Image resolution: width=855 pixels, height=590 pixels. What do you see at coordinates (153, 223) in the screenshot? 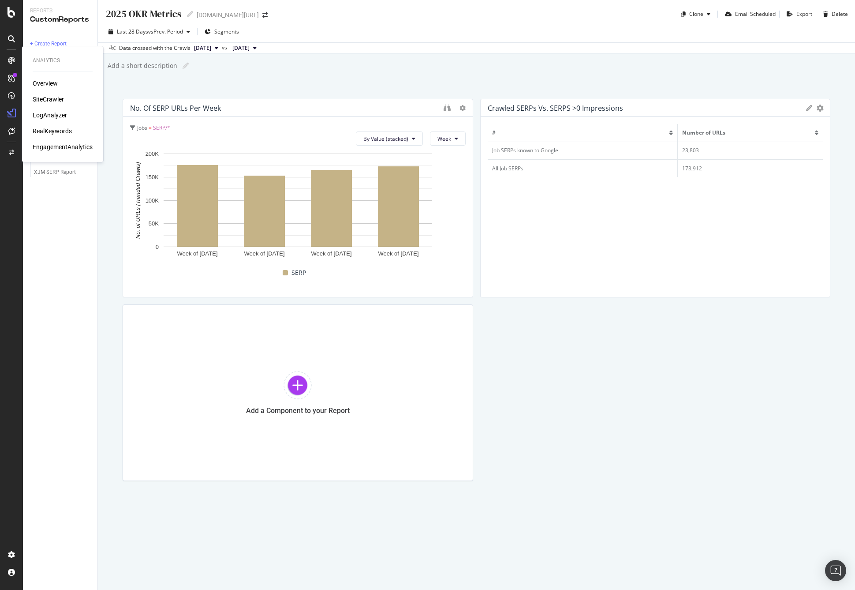
I see `text: 50K` at bounding box center [153, 223].